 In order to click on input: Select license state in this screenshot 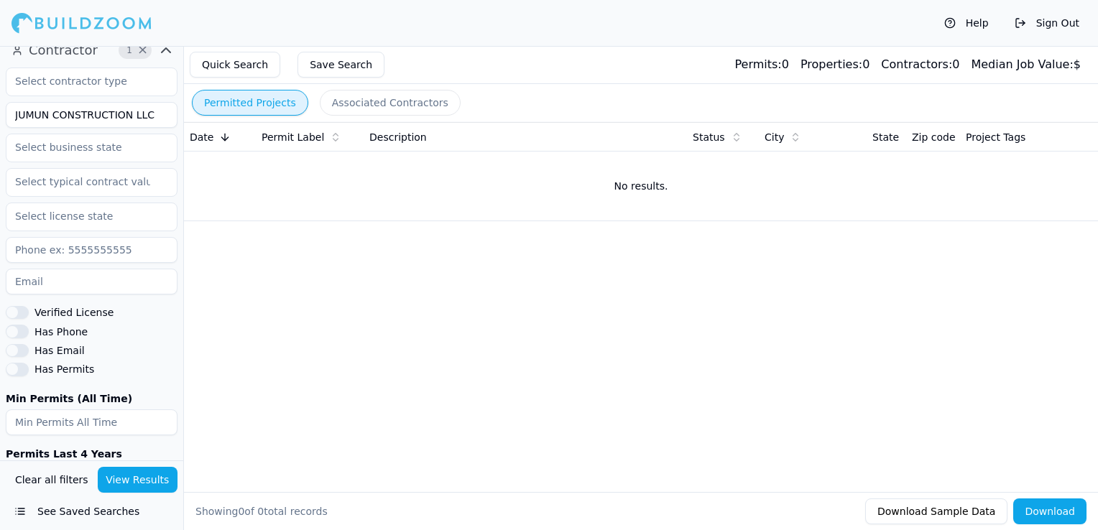, I will do `click(83, 216)`.